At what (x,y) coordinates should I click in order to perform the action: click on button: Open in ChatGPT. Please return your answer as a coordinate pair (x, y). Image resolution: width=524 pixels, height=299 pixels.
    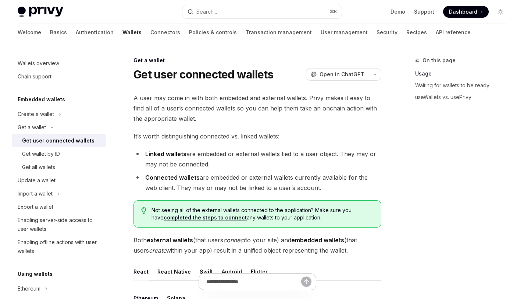
    Looking at the image, I should click on (337, 74).